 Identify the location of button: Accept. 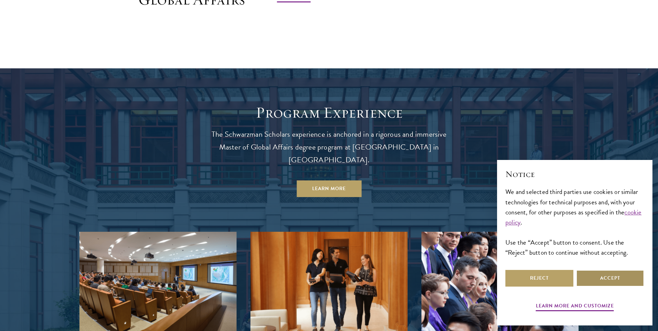
(610, 278).